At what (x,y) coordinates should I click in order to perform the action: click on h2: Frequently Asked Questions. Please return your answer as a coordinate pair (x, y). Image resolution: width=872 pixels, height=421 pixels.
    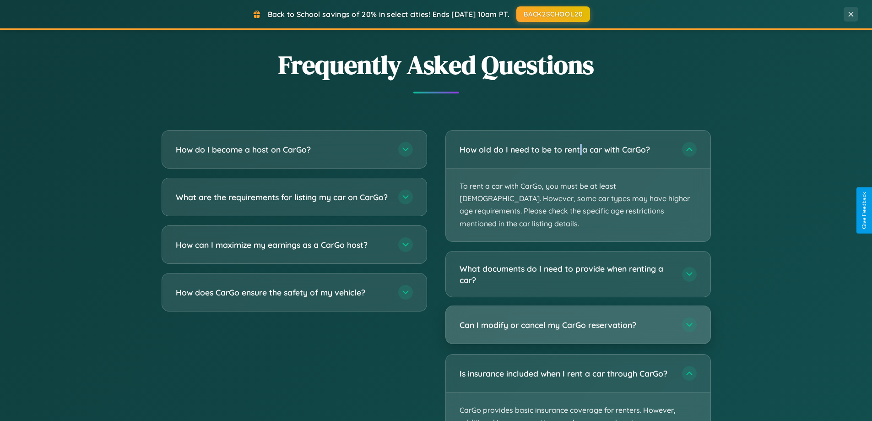
    Looking at the image, I should click on (436, 65).